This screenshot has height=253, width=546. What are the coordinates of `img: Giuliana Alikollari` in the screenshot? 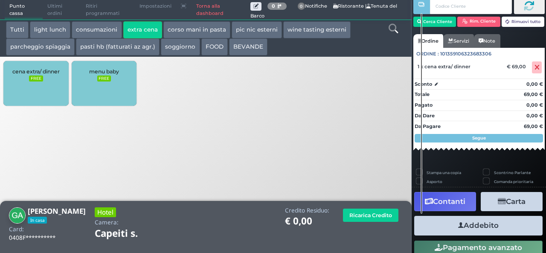 It's located at (17, 215).